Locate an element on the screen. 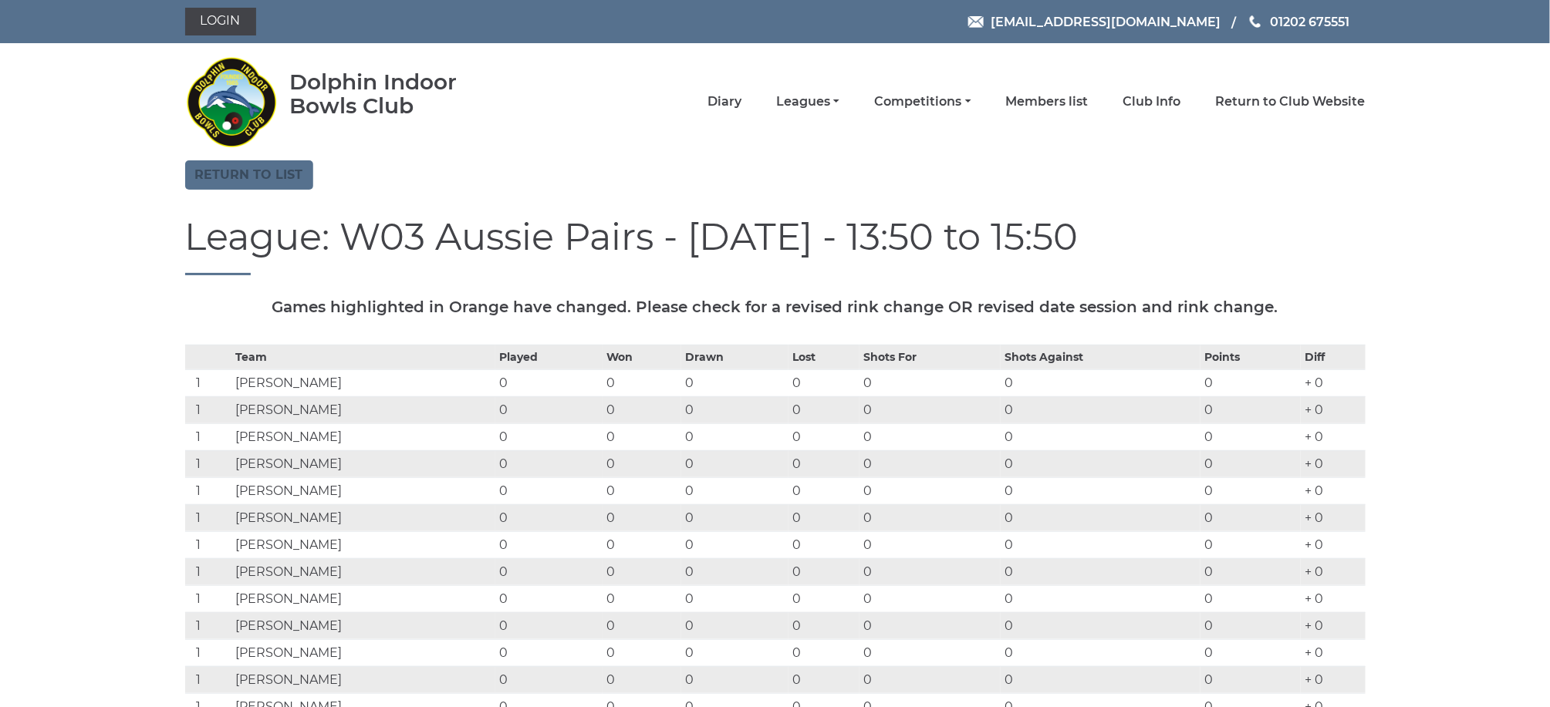 The image size is (1550, 707). img: Email is located at coordinates (976, 22).